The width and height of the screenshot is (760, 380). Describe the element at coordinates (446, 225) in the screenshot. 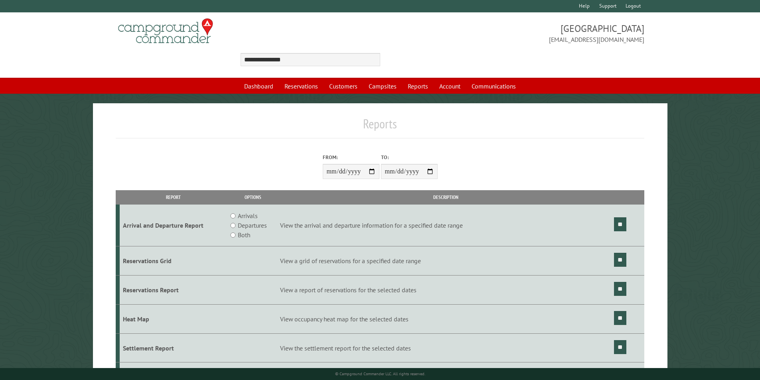

I see `td: View the arrival and departure information for a specified date range` at that location.